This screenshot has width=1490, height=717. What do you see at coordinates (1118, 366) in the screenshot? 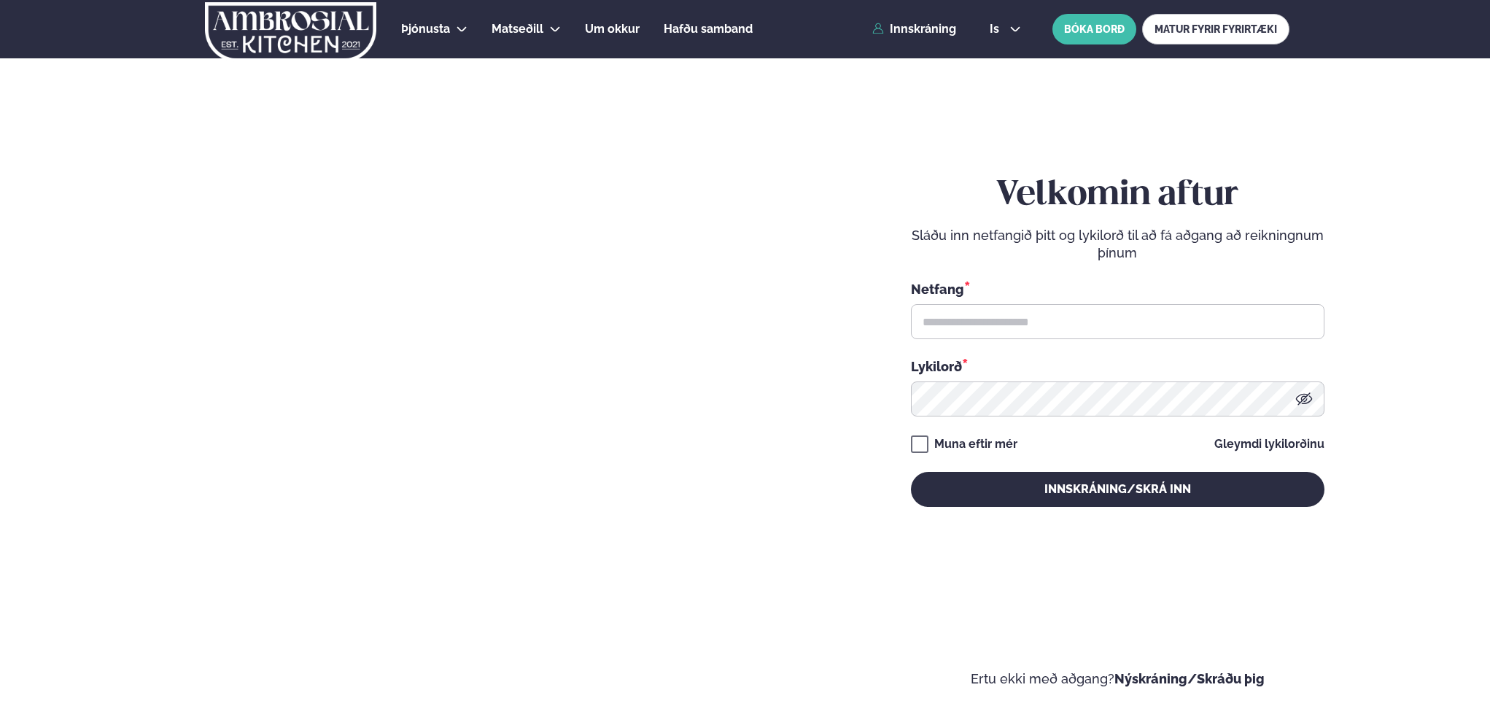
I see `div: Lykilorð` at bounding box center [1118, 366].